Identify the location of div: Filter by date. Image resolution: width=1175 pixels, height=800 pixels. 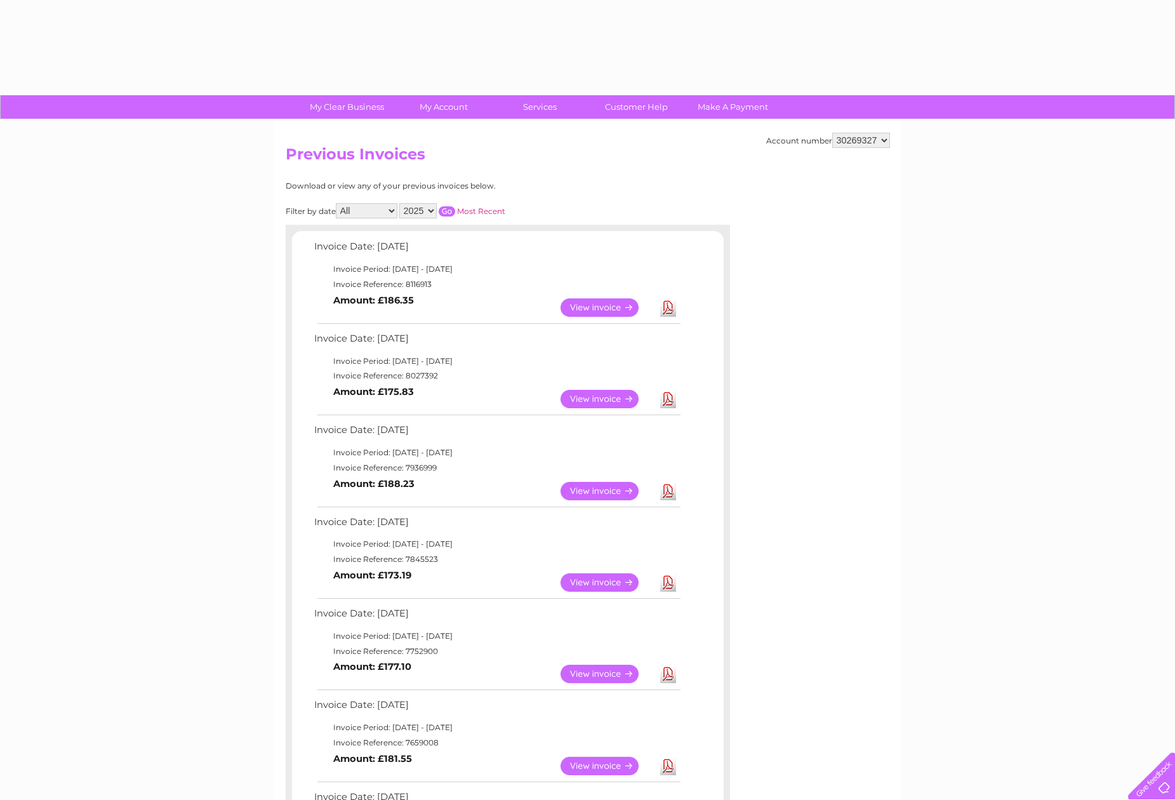
(452, 211).